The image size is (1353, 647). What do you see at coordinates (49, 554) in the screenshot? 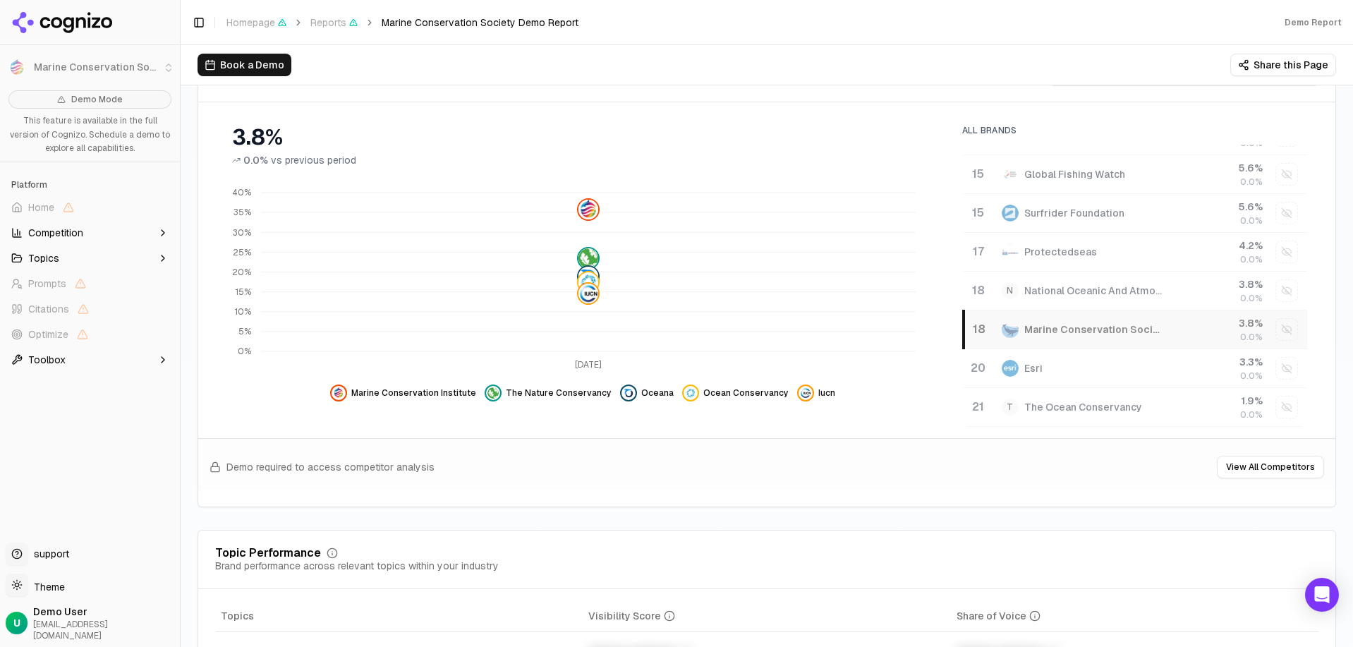
I see `span: support` at bounding box center [49, 554].